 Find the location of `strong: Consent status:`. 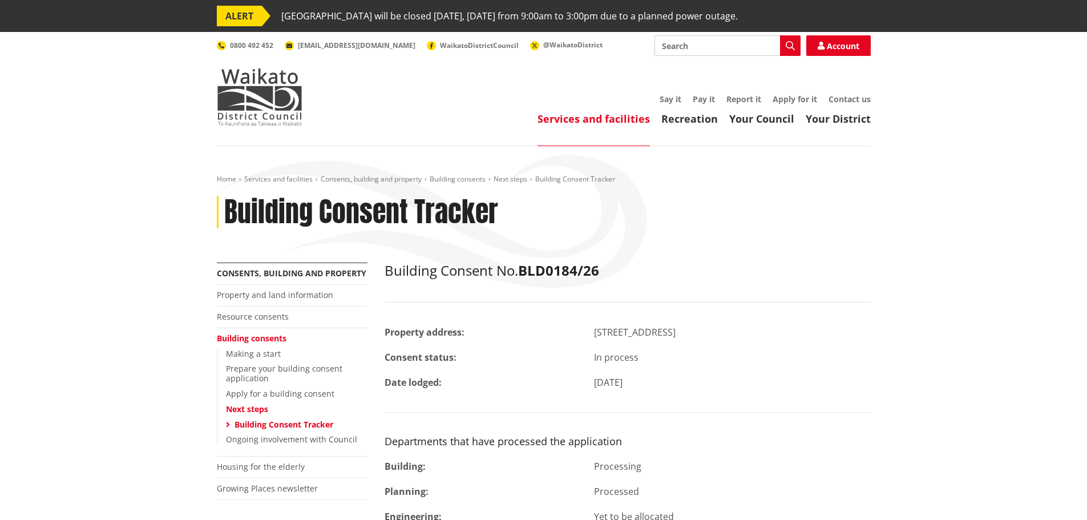

strong: Consent status: is located at coordinates (420, 357).